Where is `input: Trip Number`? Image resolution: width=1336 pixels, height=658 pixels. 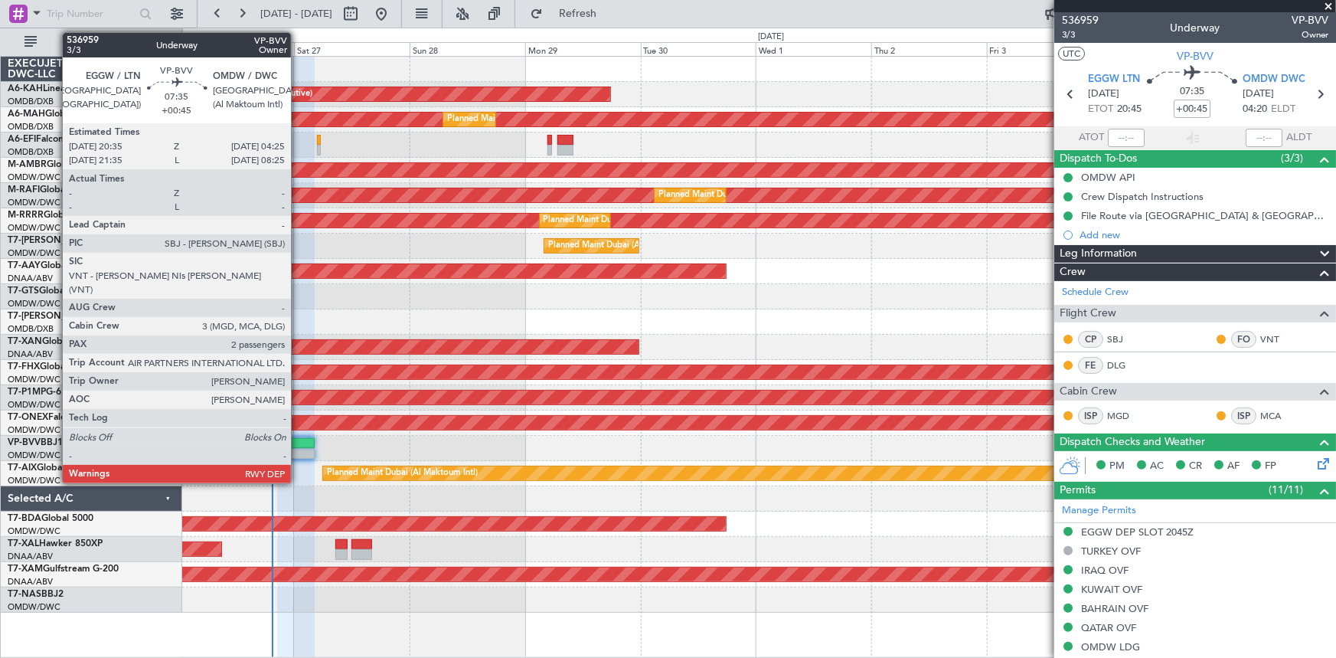
input: Trip Number is located at coordinates (90, 14).